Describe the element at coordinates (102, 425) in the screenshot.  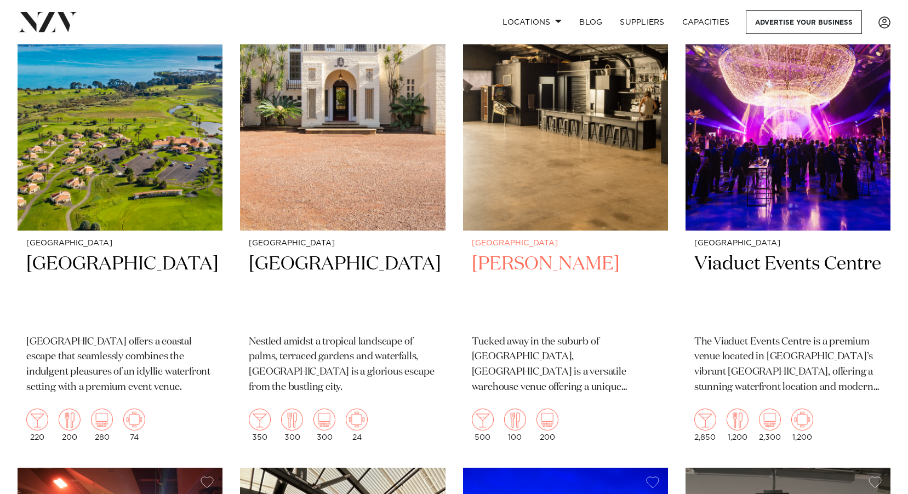
I see `div: 280` at that location.